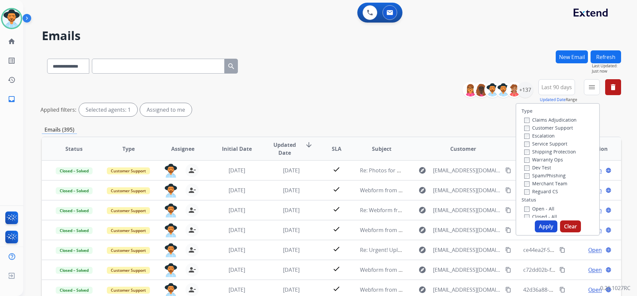 Image resolution: width=637 pixels, height=296 pixels. I want to click on mat-icon: search, so click(231, 66).